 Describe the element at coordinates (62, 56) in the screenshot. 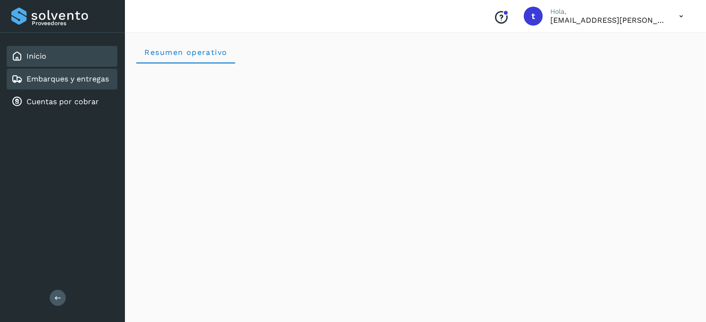

I see `div: Inicio` at that location.